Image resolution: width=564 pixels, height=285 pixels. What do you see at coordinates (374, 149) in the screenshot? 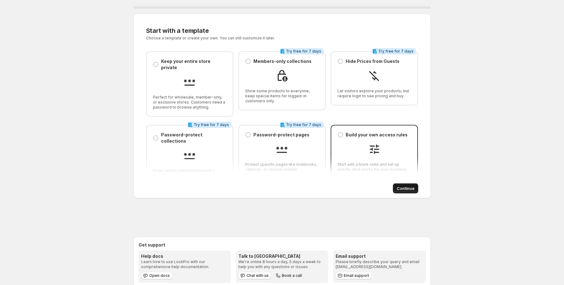
I see `img: Build your own access rules` at bounding box center [374, 149].